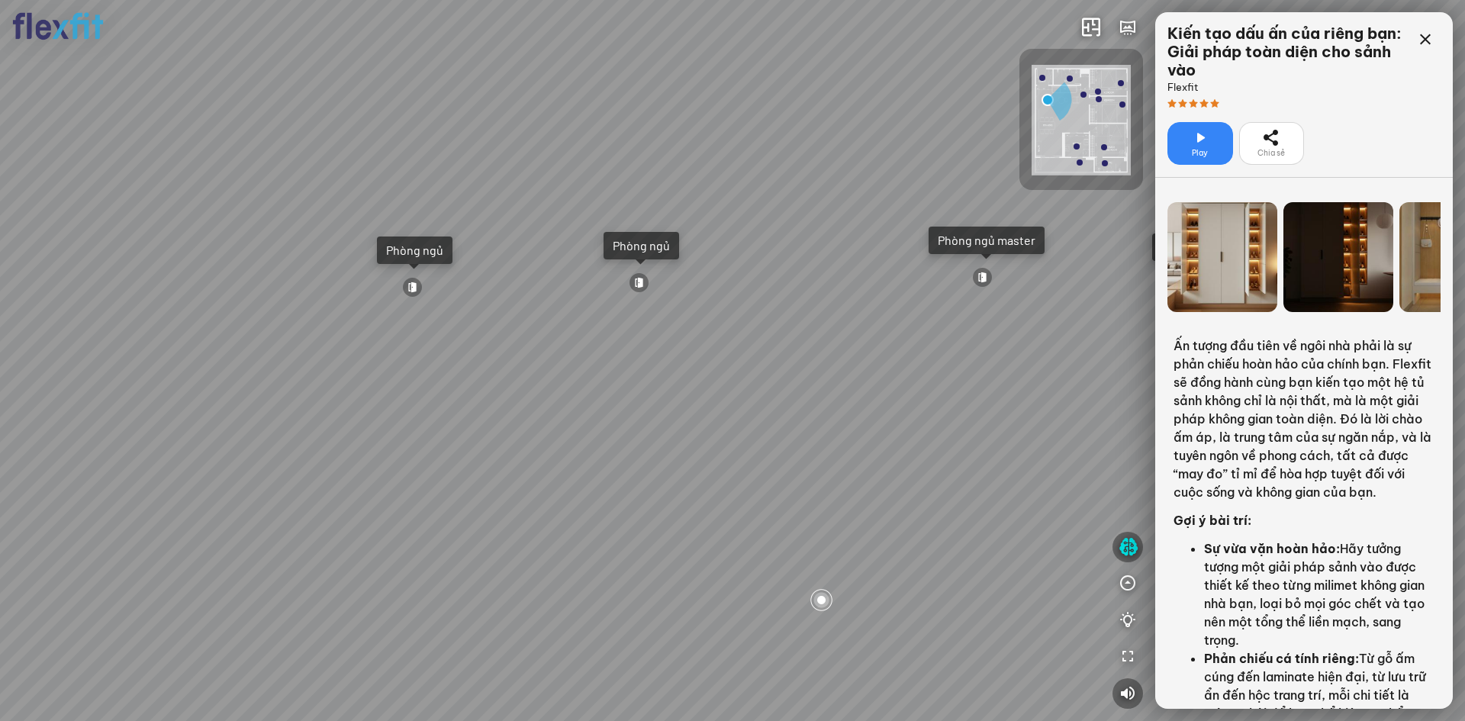  I want to click on img: Flexfit_Apt1_M__JKL4XAWR2ATG.png, so click(1081, 120).